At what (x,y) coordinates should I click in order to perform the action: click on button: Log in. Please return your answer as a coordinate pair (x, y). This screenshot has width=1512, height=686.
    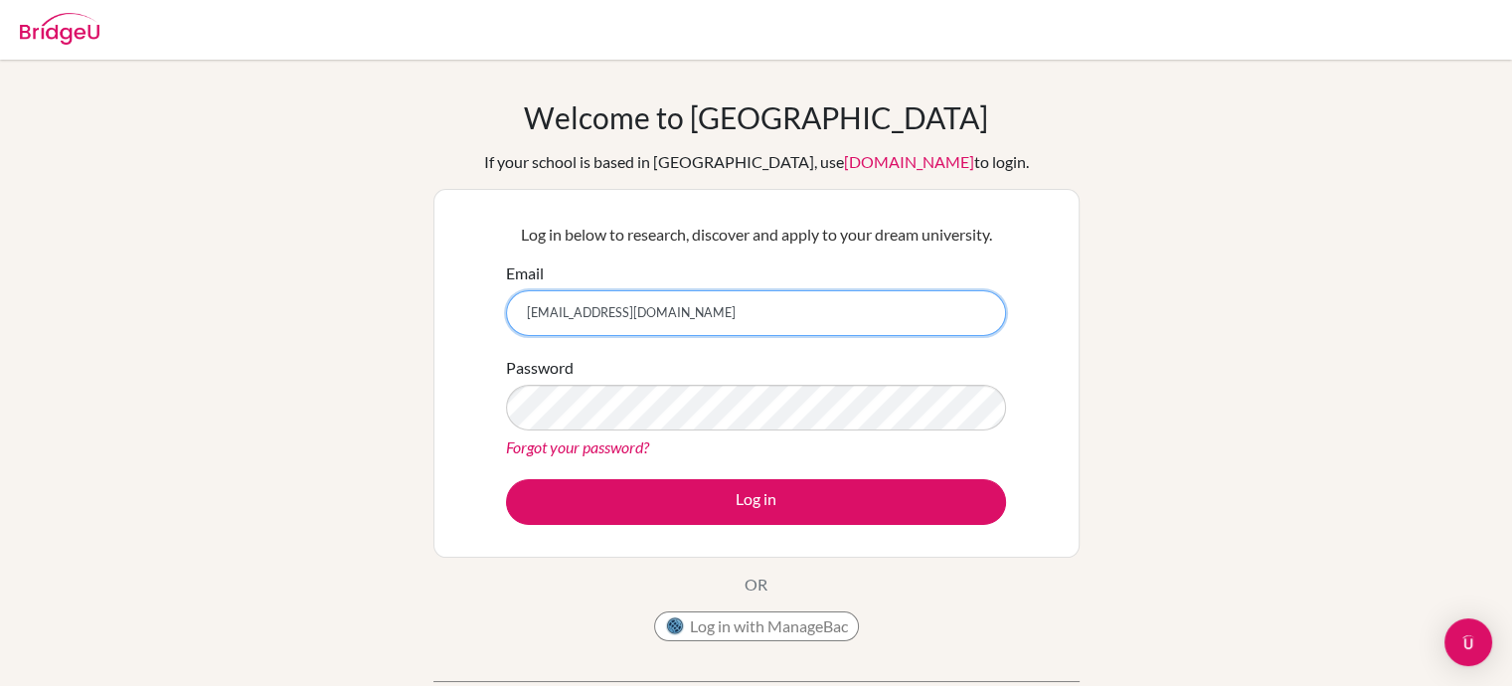
    Looking at the image, I should click on (756, 502).